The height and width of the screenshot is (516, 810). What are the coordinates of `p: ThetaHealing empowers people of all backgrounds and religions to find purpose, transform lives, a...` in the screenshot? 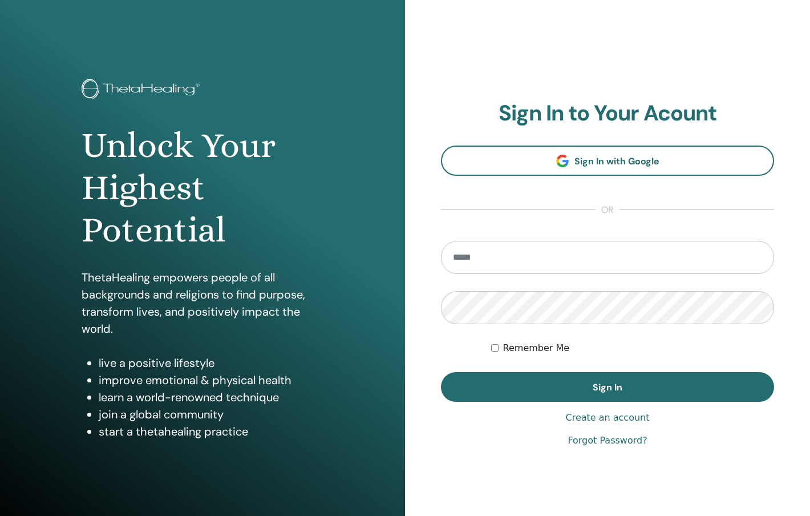 It's located at (202, 303).